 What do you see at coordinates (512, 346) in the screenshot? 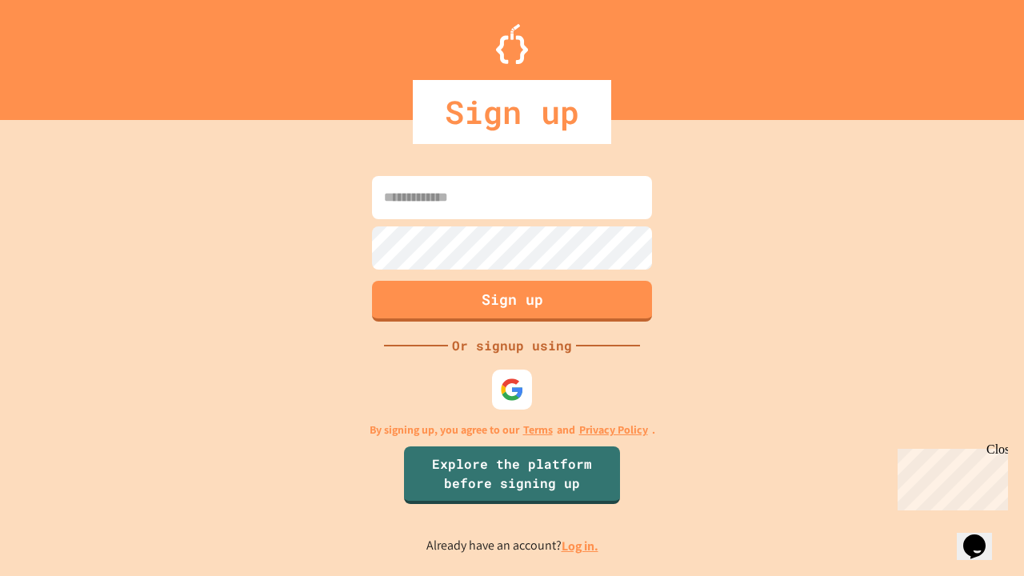
I see `div: Or signup using` at bounding box center [512, 346].